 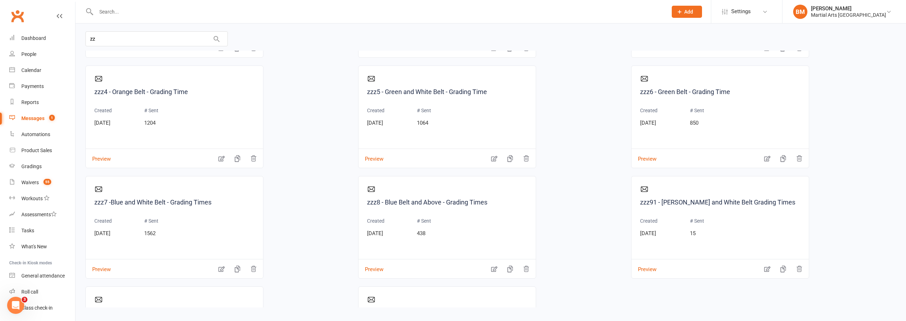 What do you see at coordinates (42, 38) in the screenshot?
I see `a: Dashboard` at bounding box center [42, 38].